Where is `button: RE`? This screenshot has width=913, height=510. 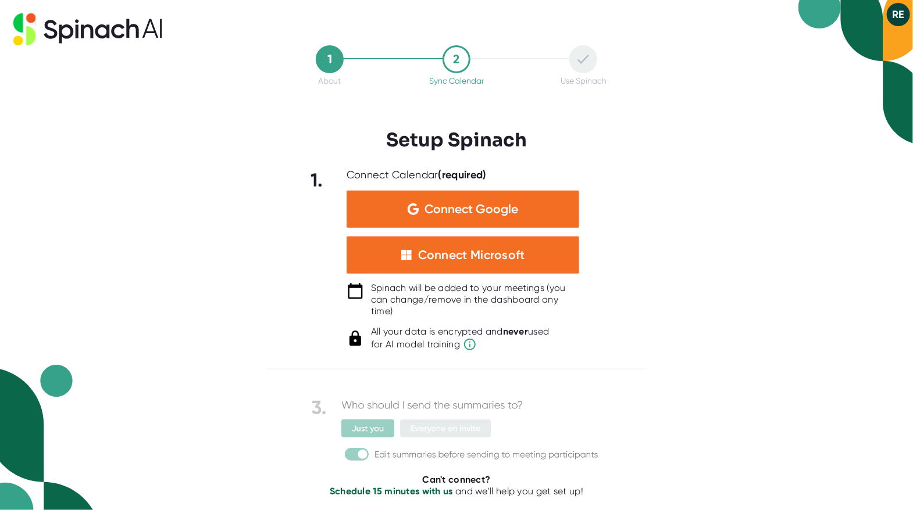
button: RE is located at coordinates (898, 15).